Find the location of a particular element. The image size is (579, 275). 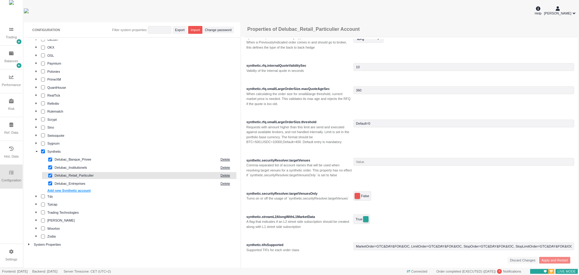

div: Poloniex is located at coordinates (141, 71).